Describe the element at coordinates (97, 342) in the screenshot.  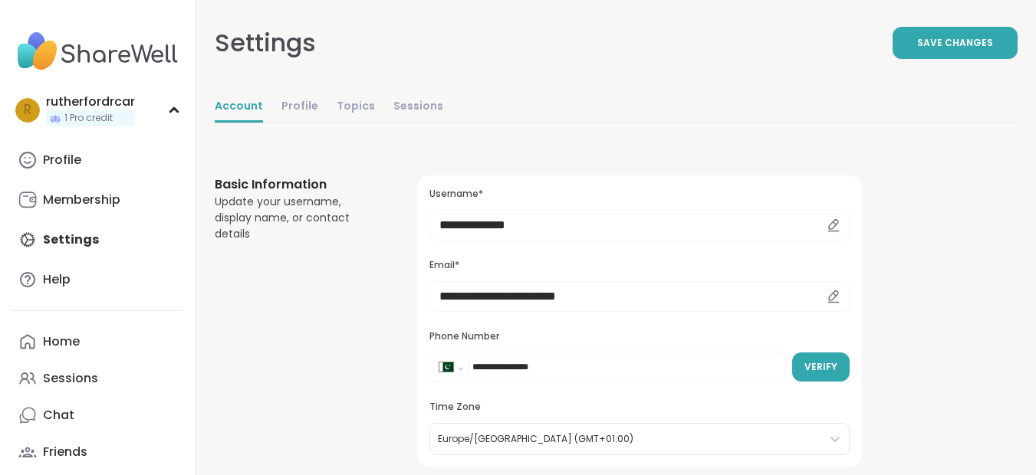
I see `a: Home` at that location.